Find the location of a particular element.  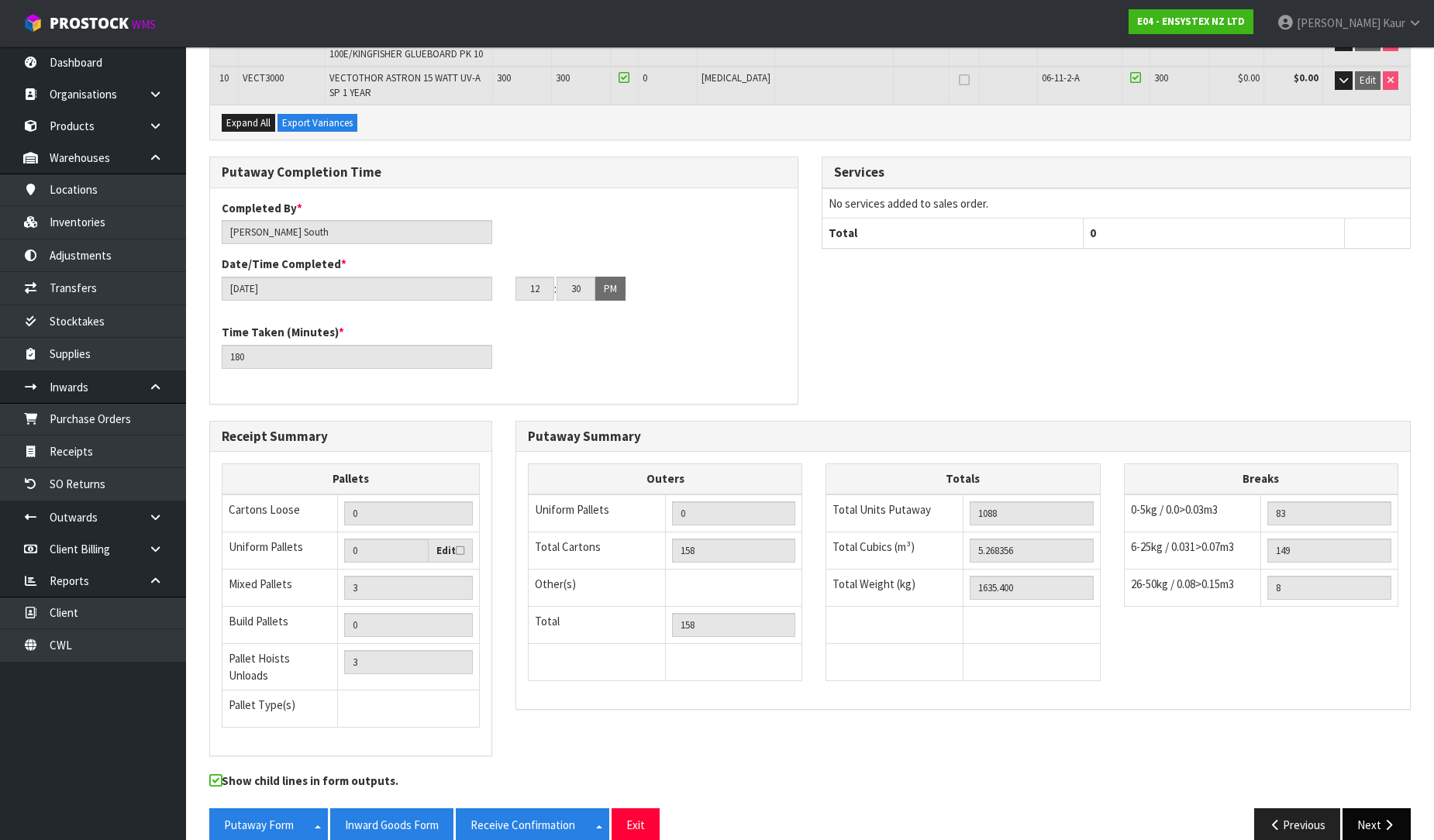

h3: Putaway Completion Time is located at coordinates (503, 172).